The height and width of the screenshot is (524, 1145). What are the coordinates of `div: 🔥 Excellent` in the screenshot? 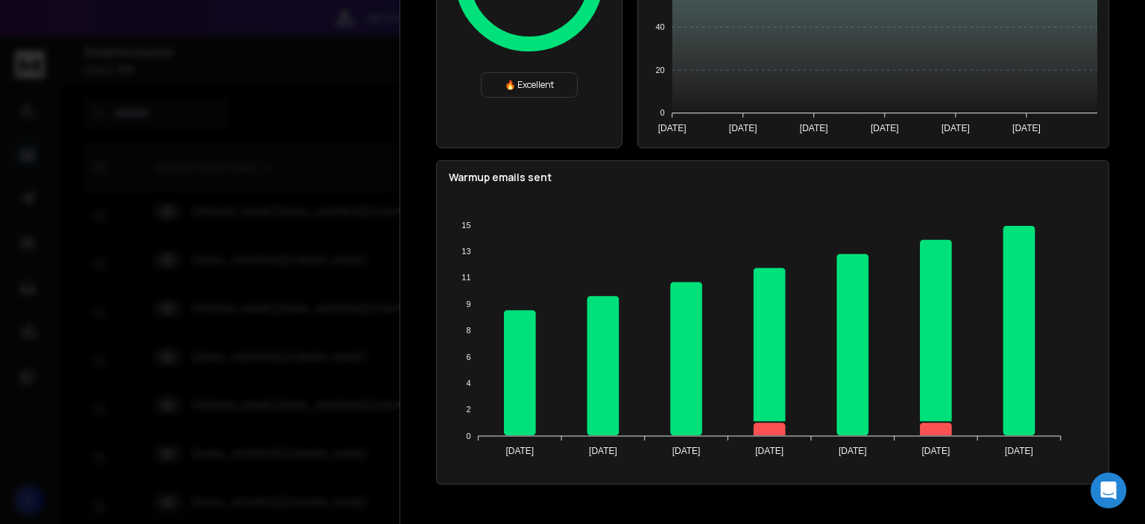 It's located at (529, 85).